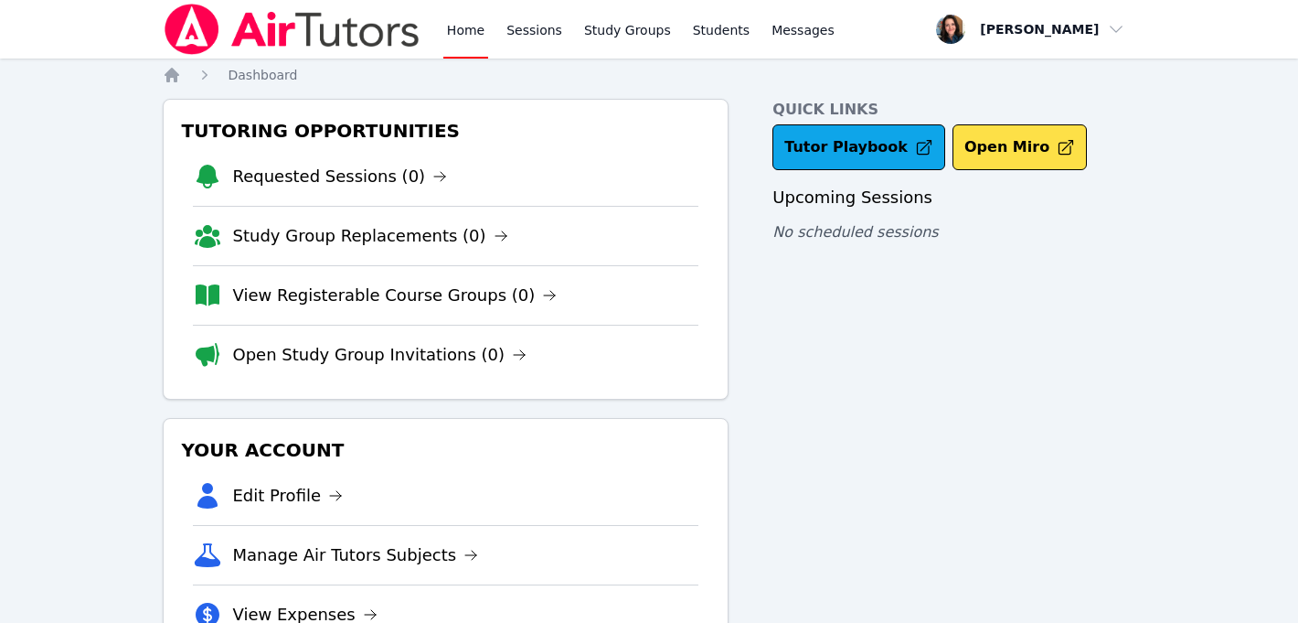 Image resolution: width=1298 pixels, height=623 pixels. I want to click on a: Tutor Playbook, so click(859, 147).